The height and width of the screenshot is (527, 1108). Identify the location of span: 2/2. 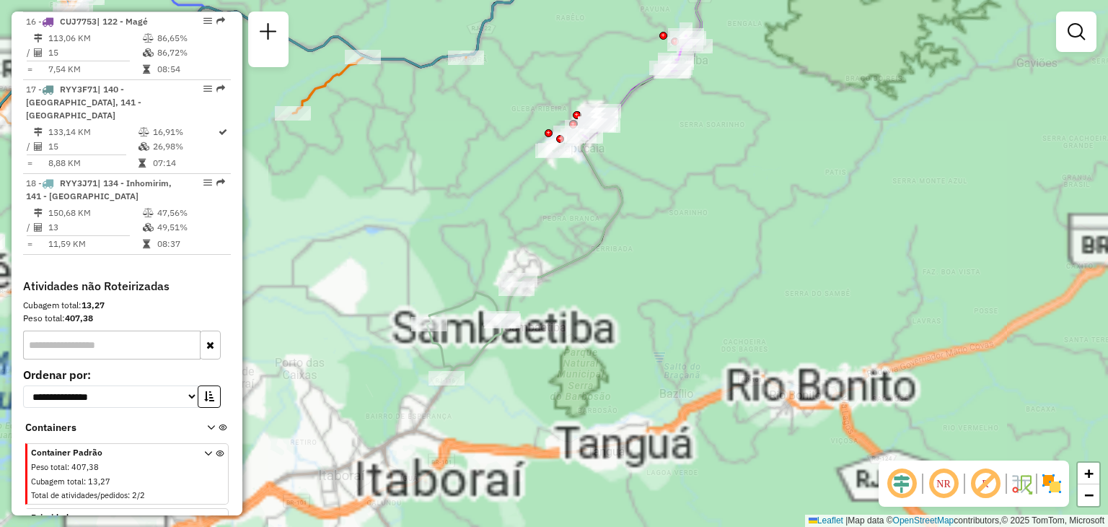
(138, 495).